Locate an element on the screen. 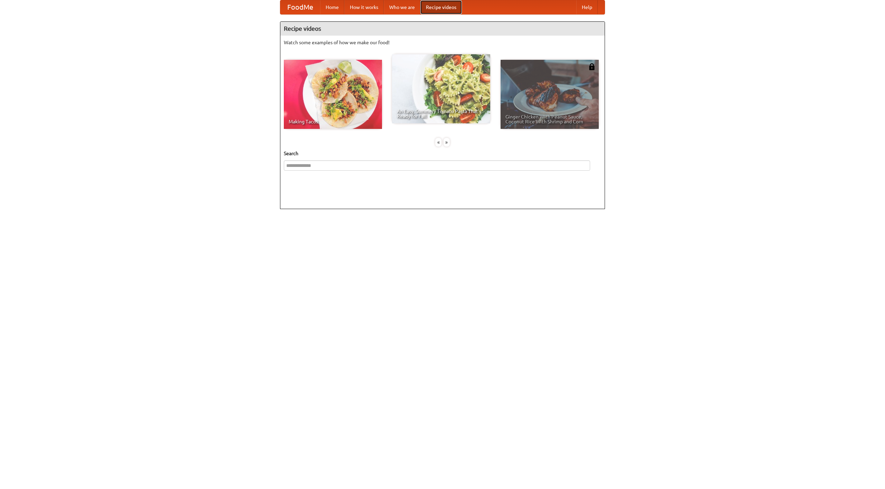  h4: Recipe videos is located at coordinates (443, 29).